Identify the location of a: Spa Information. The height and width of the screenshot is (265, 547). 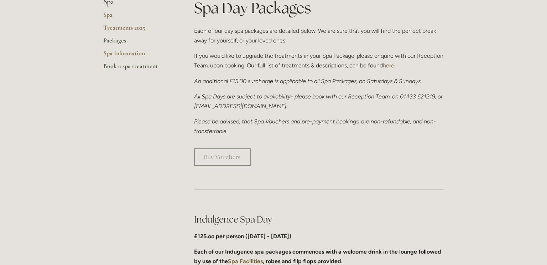
(137, 56).